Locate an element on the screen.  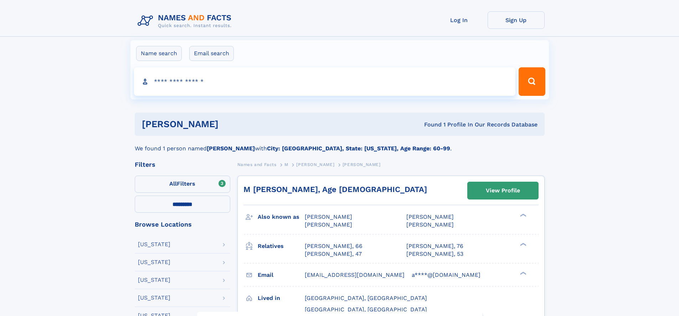
button: Search Button is located at coordinates (532, 82).